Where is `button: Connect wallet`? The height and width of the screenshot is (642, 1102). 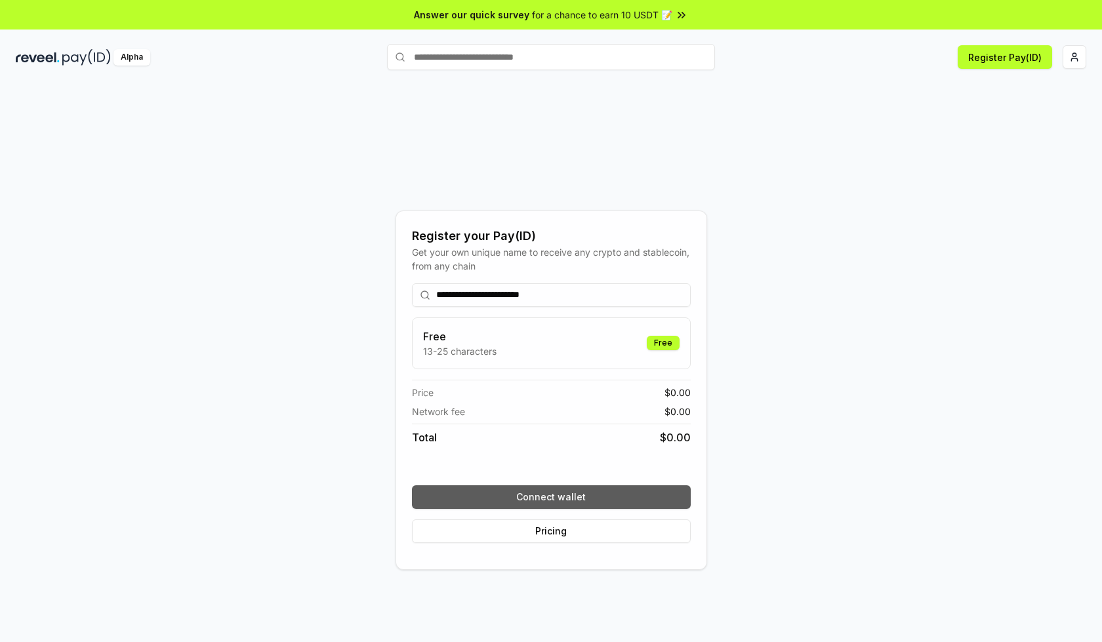
button: Connect wallet is located at coordinates (551, 497).